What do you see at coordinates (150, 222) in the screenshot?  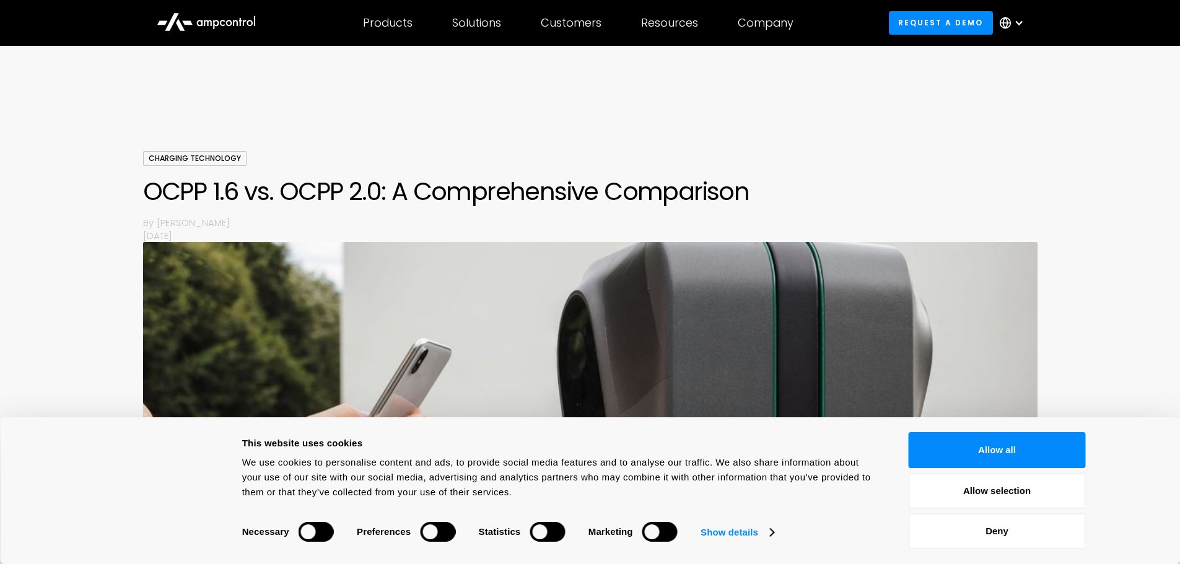 I see `p: By` at bounding box center [150, 222].